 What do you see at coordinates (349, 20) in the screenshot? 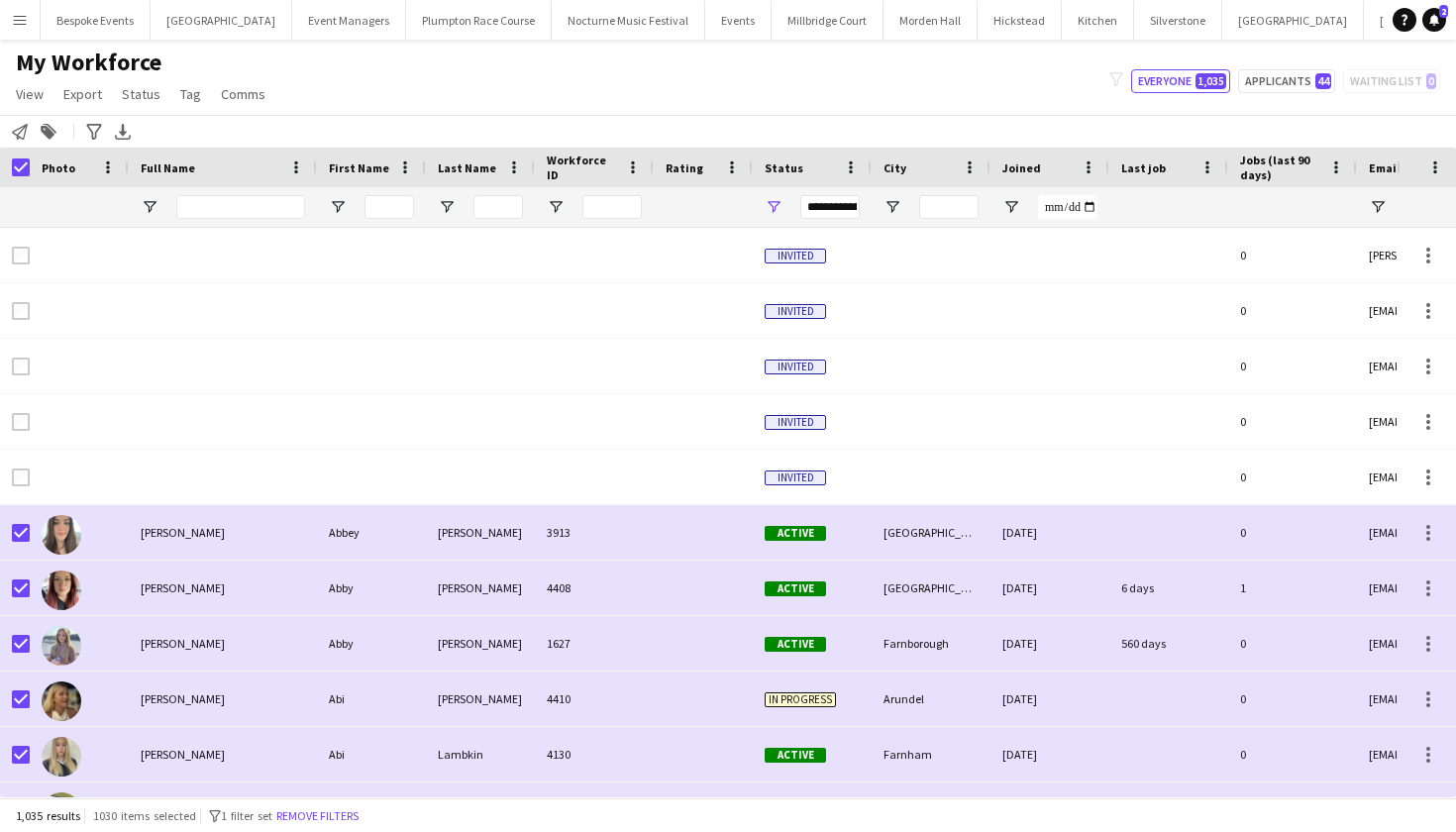
I see `button: Event Managers` at bounding box center [349, 20].